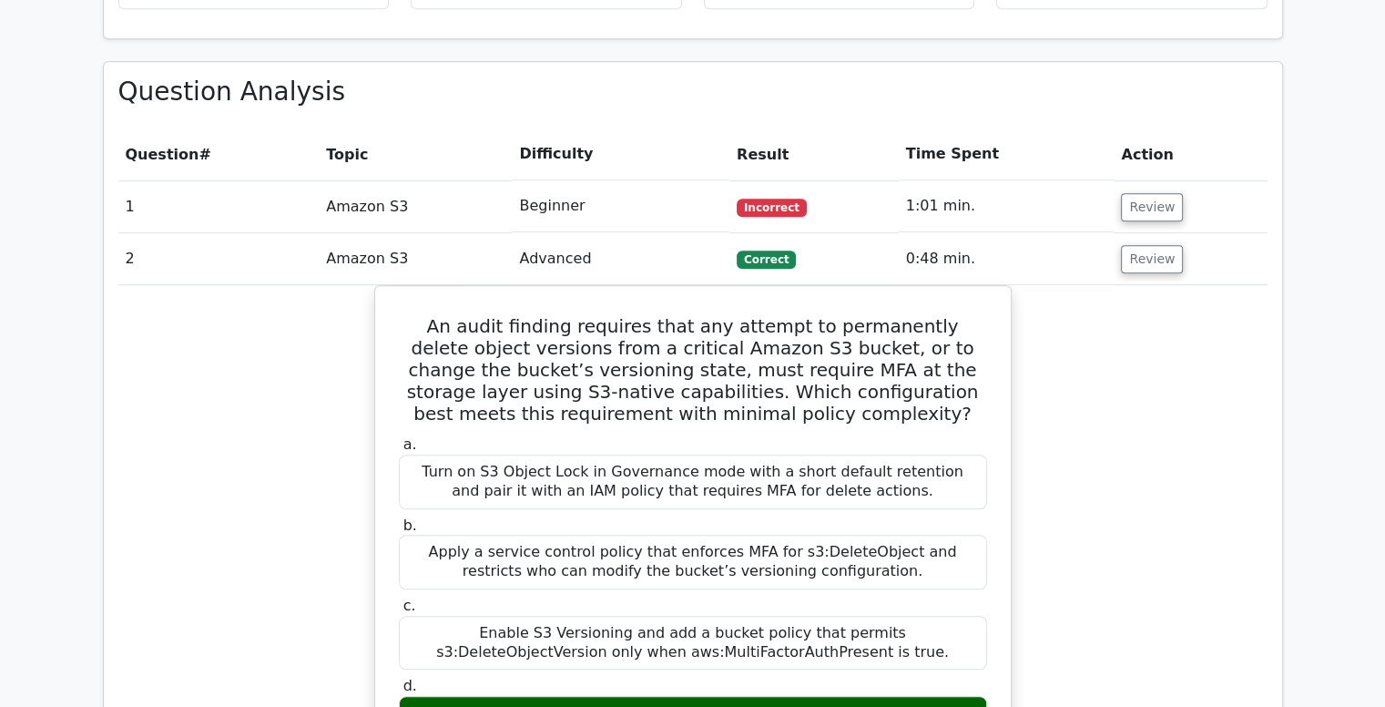  Describe the element at coordinates (693, 370) in the screenshot. I see `h5: An audit finding requires that any attempt to permanently delete object versions from a critical ...` at that location.